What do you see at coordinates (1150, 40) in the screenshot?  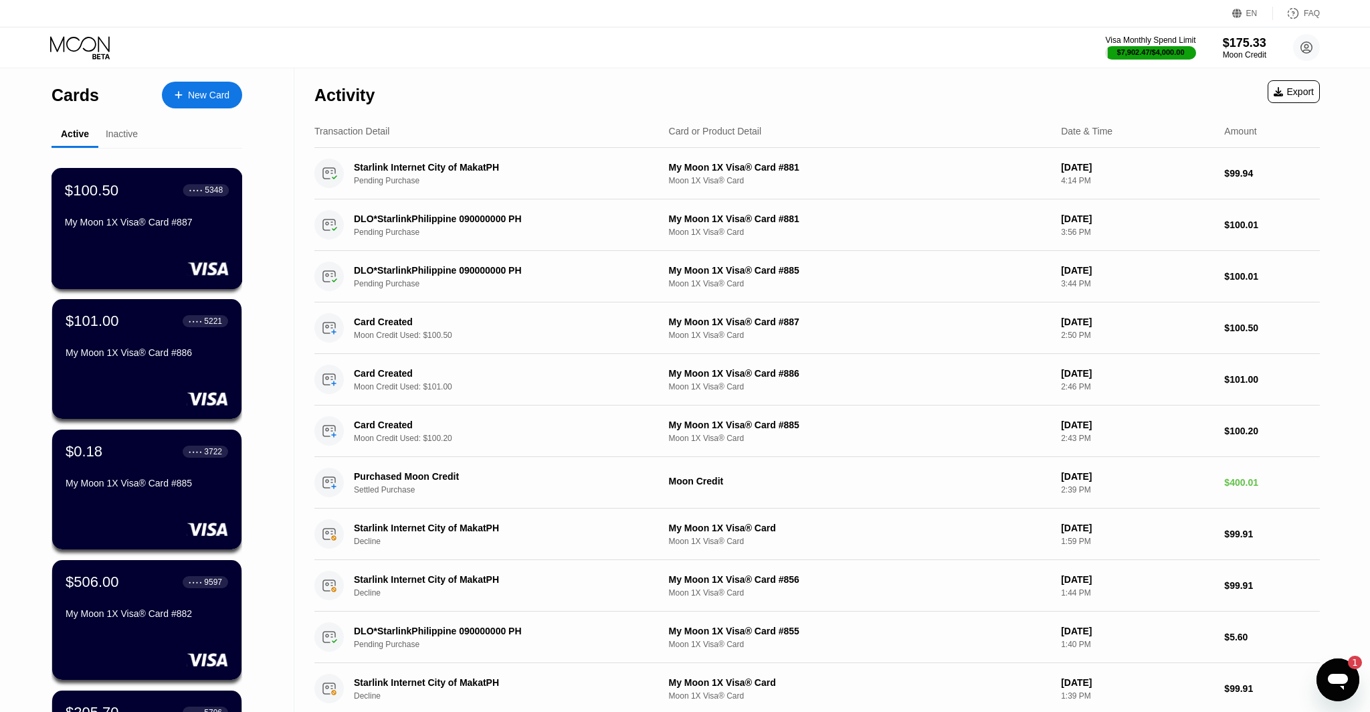 I see `div: Visa Monthly Spend Limit` at bounding box center [1150, 40].